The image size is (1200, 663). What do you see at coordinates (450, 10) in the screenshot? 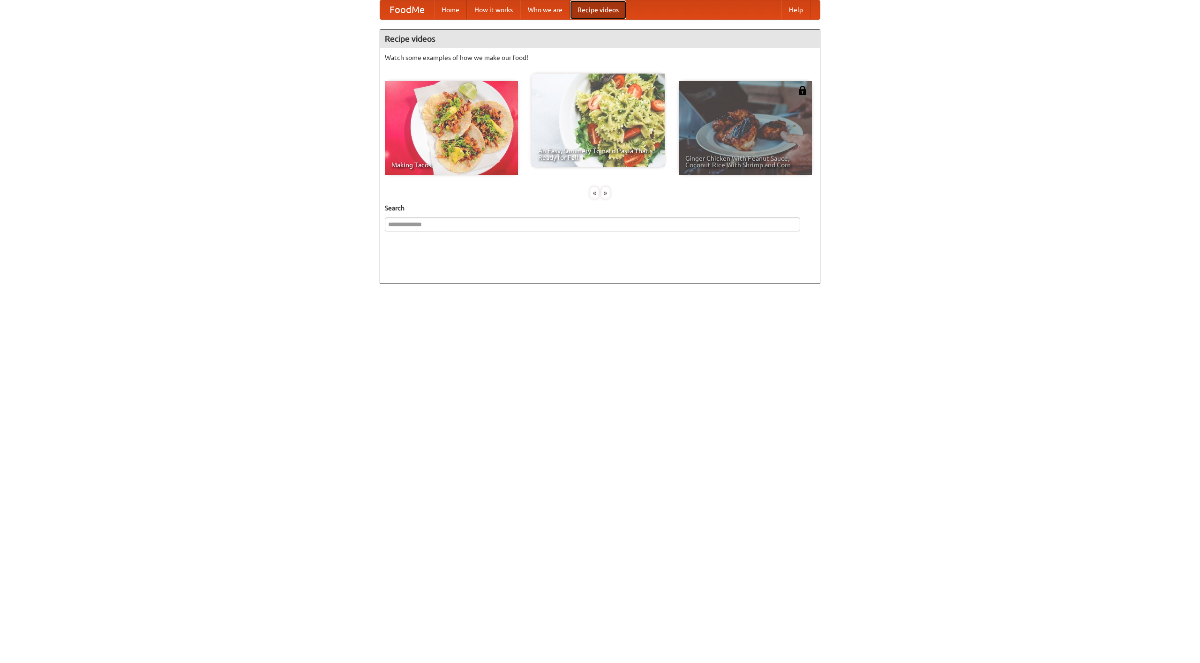
I see `a: Home` at bounding box center [450, 10].